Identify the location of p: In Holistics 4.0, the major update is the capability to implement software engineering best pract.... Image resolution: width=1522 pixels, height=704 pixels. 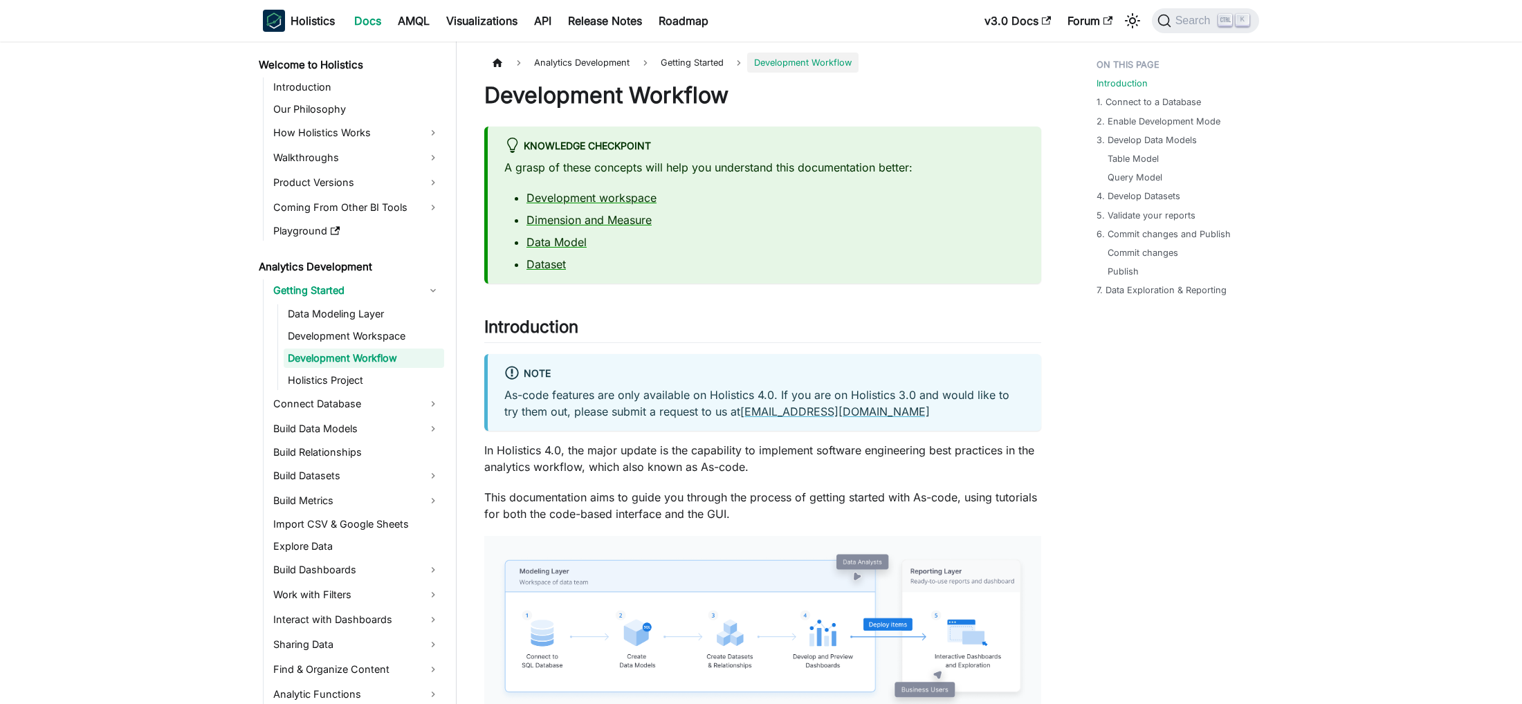
(763, 459).